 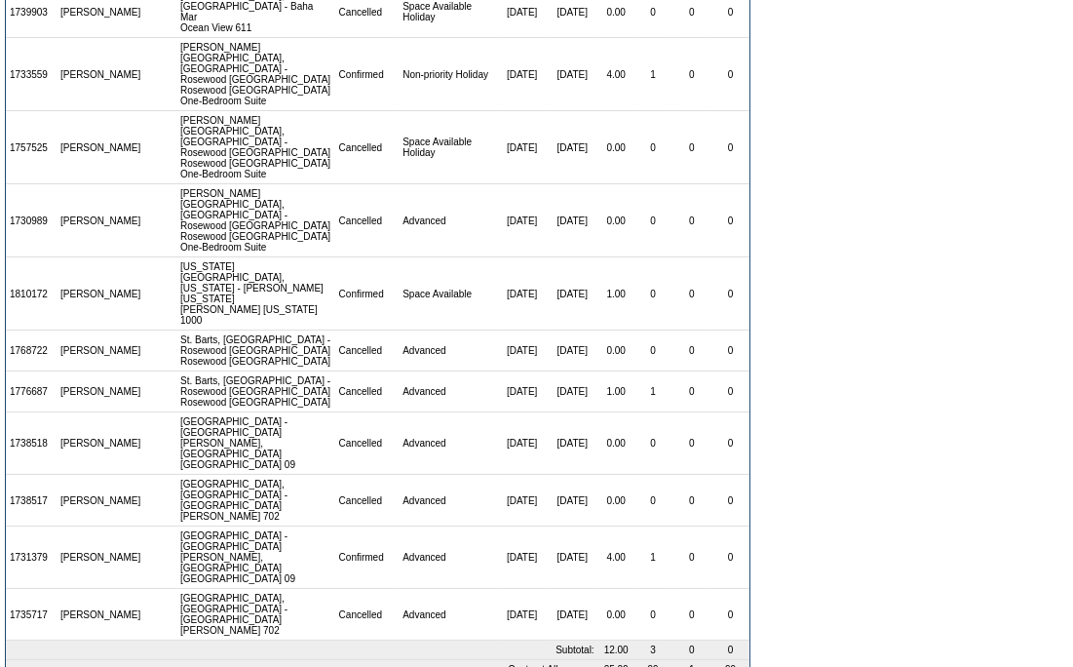 What do you see at coordinates (31, 558) in the screenshot?
I see `td: 1731379` at bounding box center [31, 558].